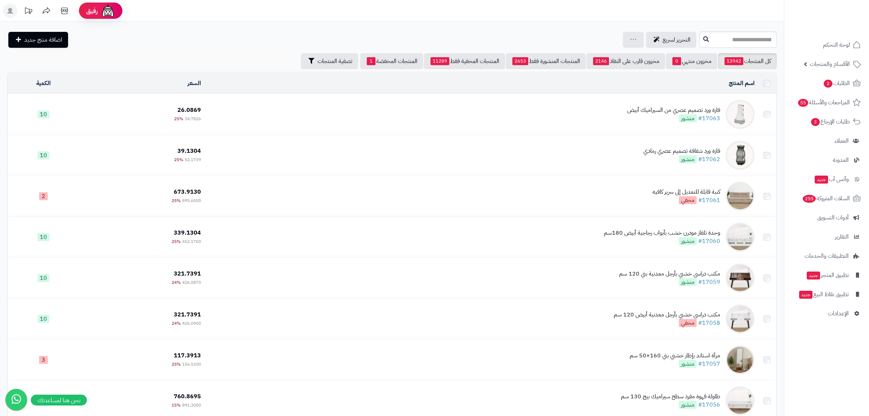 The image size is (869, 416). I want to click on span: تطبيق نقاط البيع, so click(823, 294).